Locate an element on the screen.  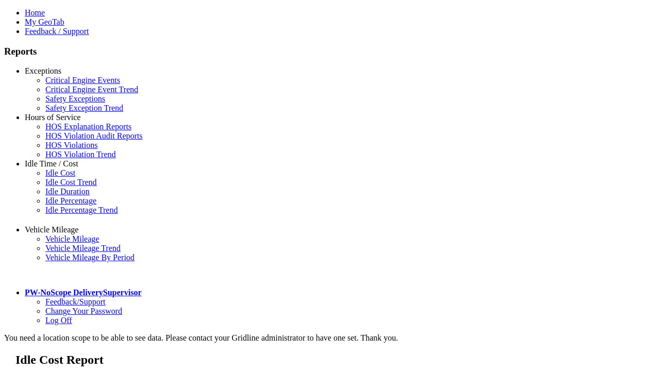
a: Idle Cost Trend is located at coordinates (71, 182).